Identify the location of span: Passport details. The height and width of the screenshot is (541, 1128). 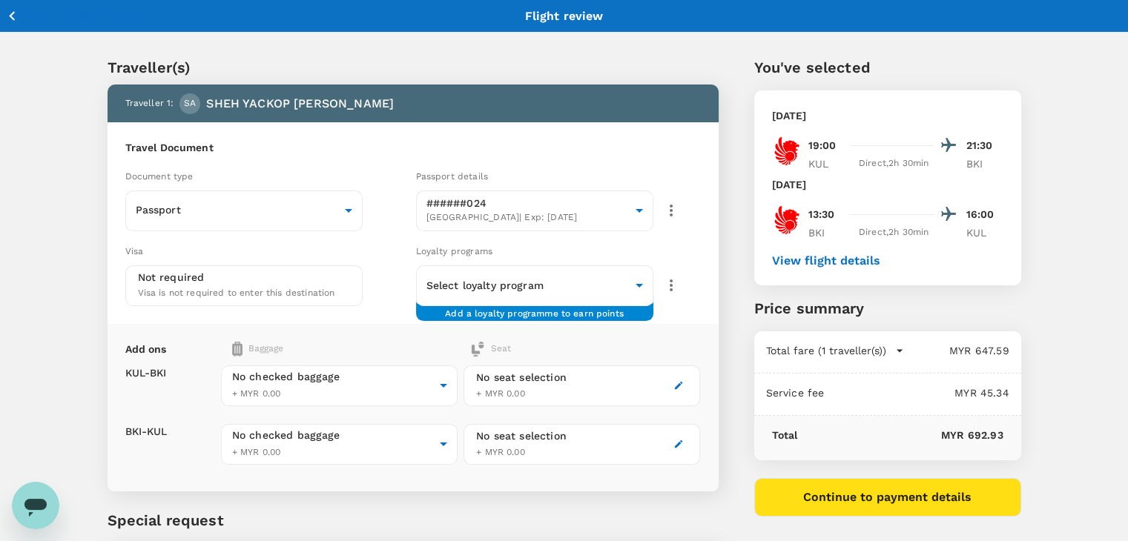
(452, 176).